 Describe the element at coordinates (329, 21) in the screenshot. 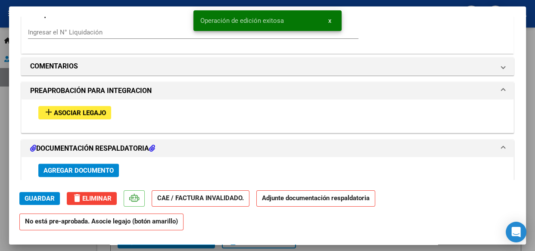

I see `span: x` at that location.